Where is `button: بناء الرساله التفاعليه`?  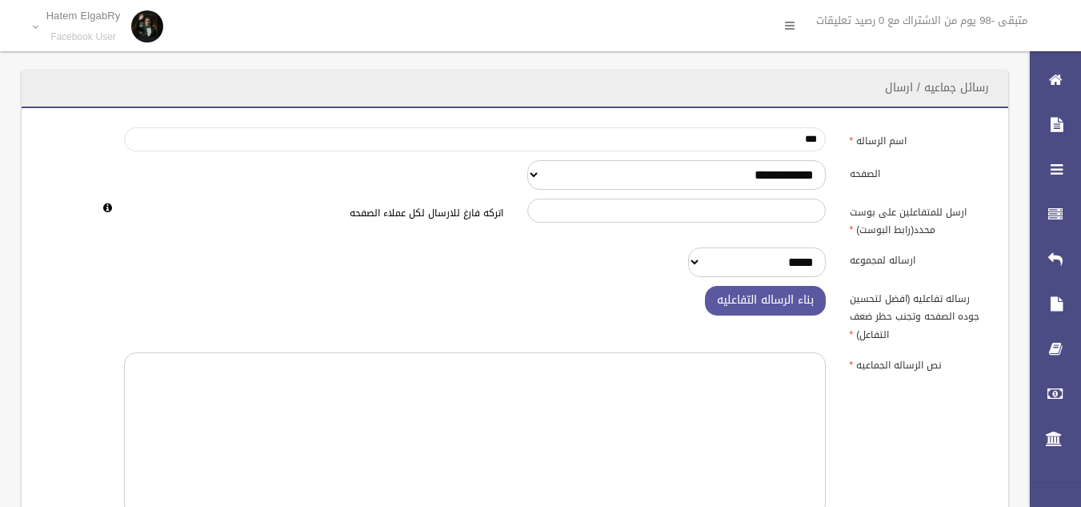 button: بناء الرساله التفاعليه is located at coordinates (765, 300).